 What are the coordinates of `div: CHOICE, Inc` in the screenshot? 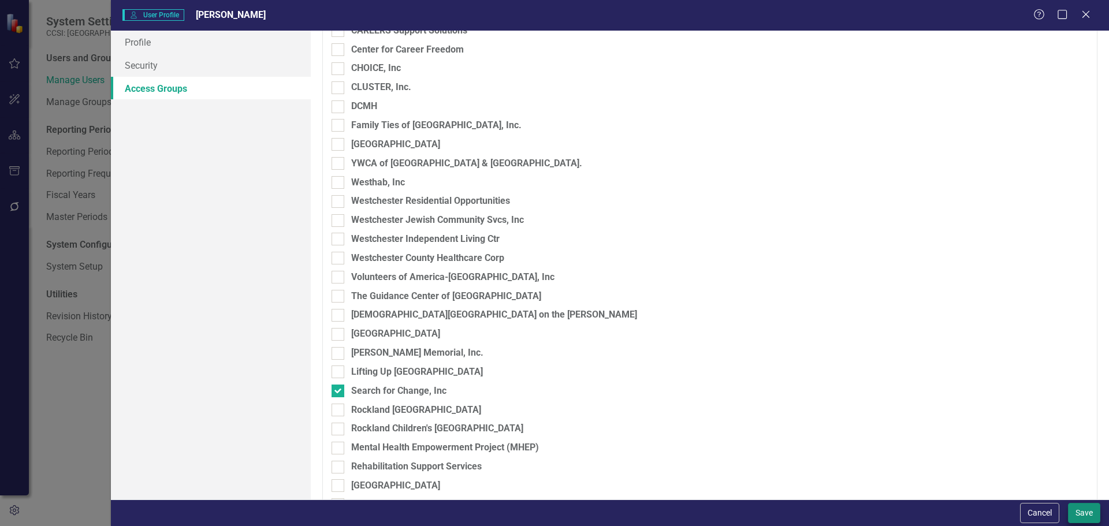 It's located at (376, 68).